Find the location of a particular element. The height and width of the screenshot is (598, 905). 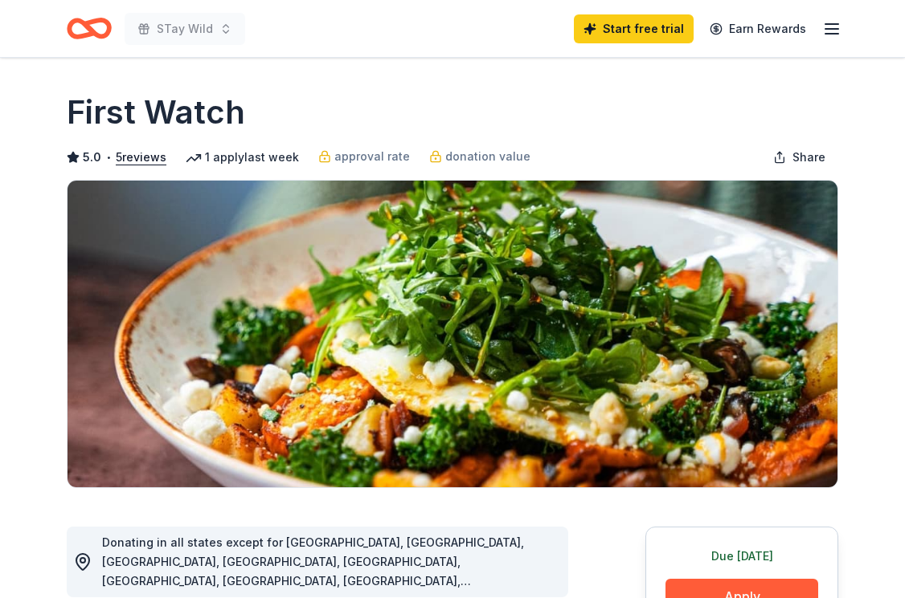

a: Earn Rewards is located at coordinates (758, 29).